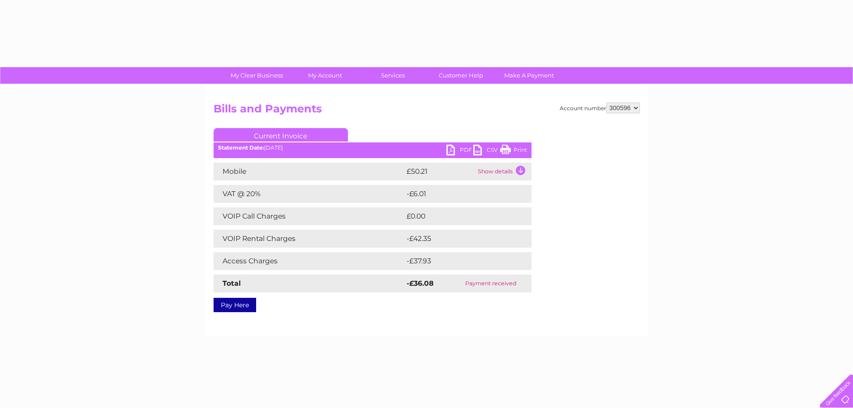  I want to click on td: Mobile, so click(309, 171).